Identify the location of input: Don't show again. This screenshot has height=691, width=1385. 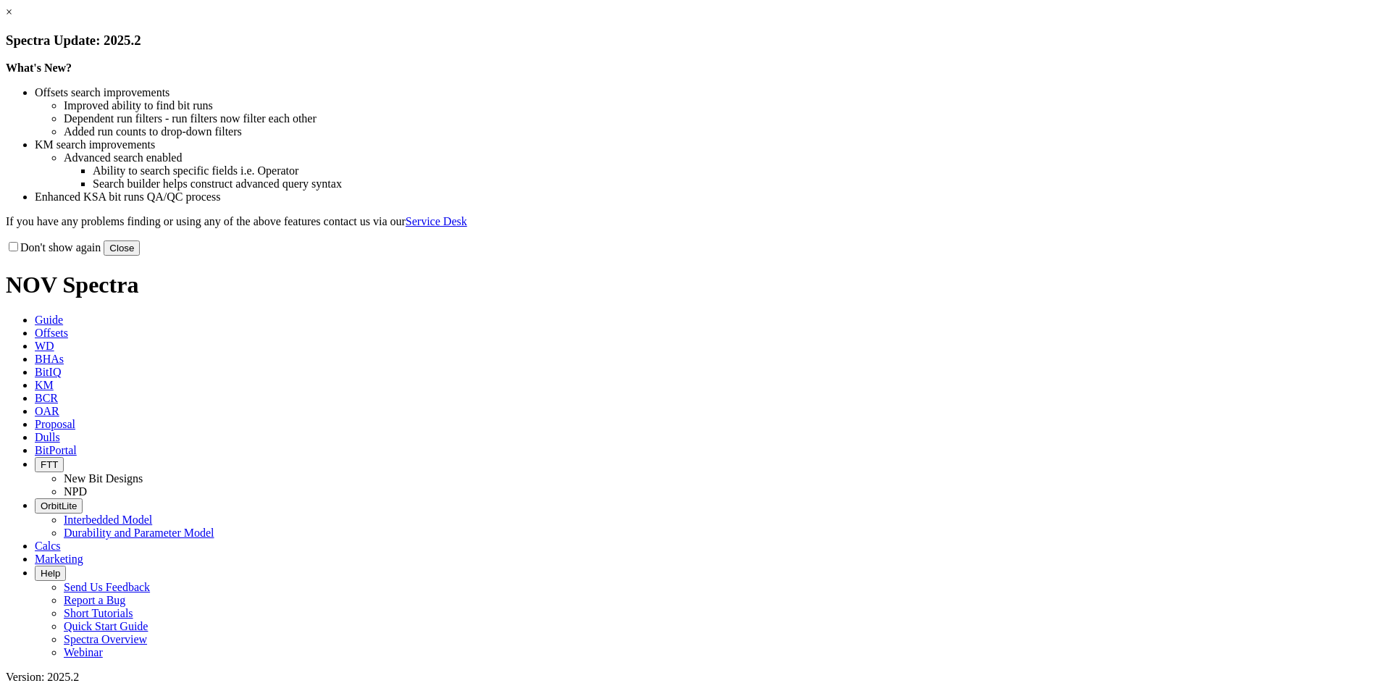
(13, 246).